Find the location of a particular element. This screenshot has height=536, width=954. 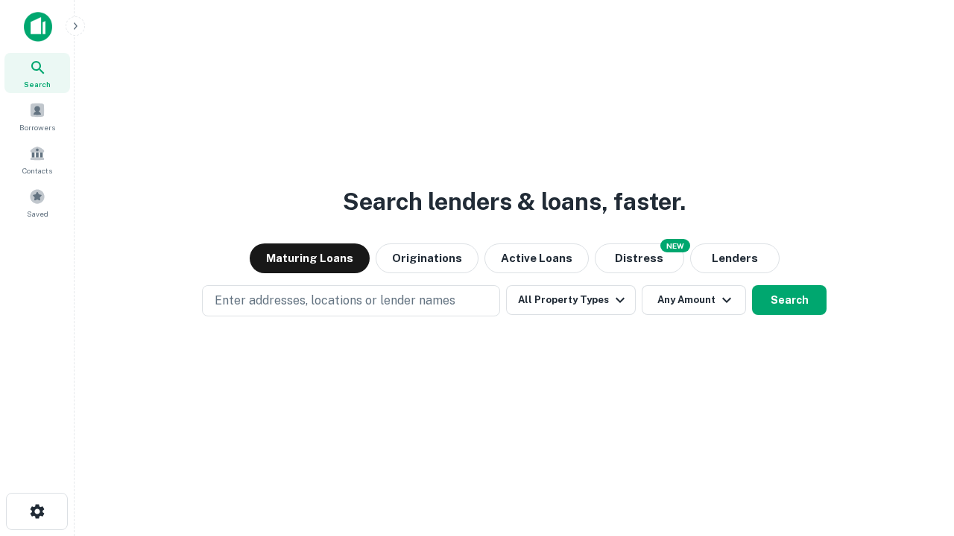

div: Chat Widget is located at coordinates (916, 453).